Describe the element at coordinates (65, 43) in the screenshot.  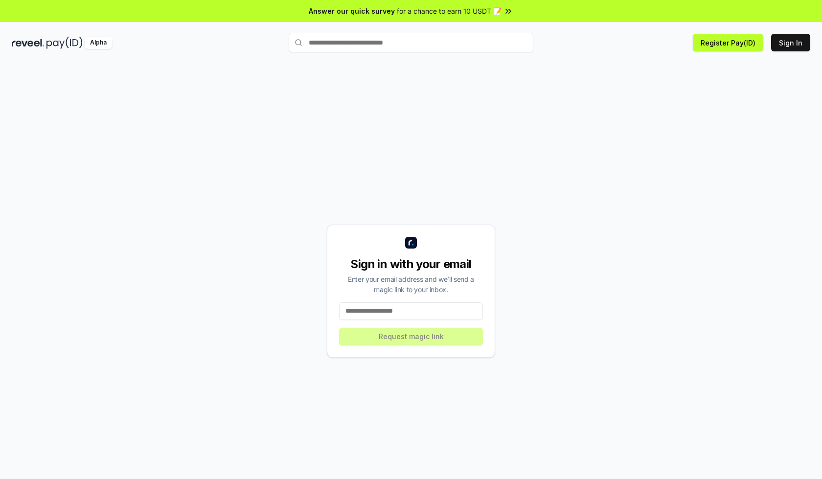
I see `img: pay_id` at that location.